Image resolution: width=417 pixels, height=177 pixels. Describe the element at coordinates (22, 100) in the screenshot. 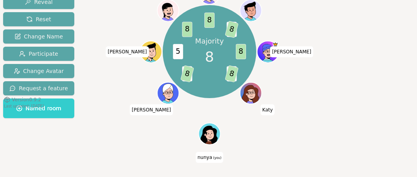

I see `button: Version0.9.2` at that location.